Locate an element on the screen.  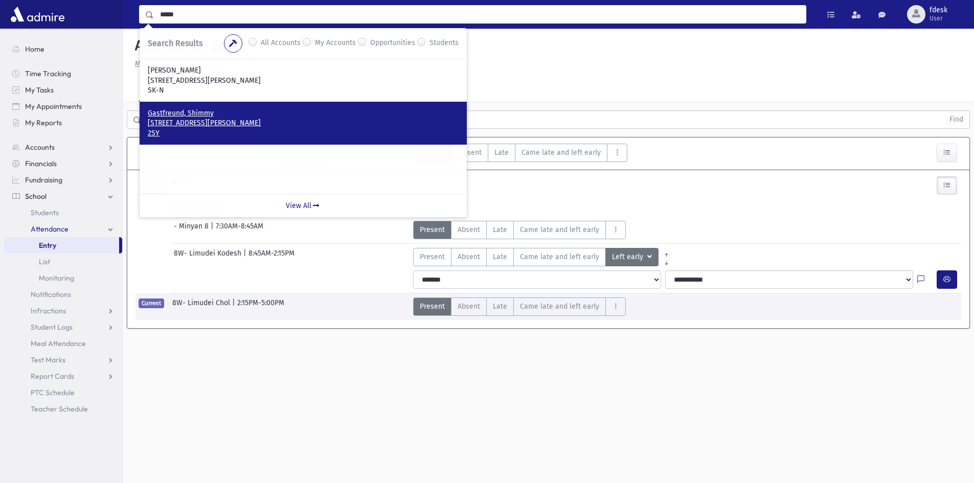
span: Financials is located at coordinates (41, 164).